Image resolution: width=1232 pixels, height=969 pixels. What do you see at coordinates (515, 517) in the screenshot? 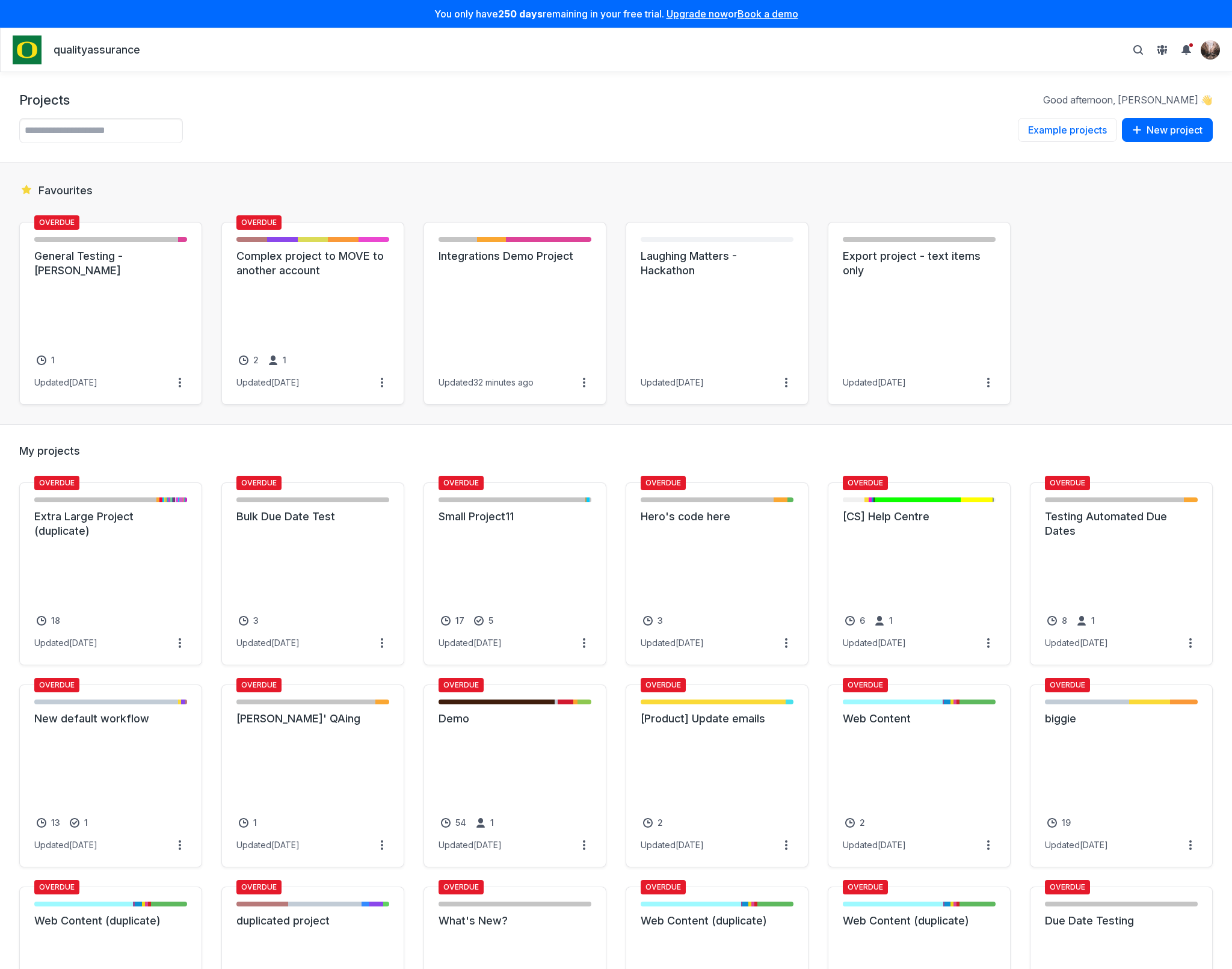
I see `a: Small Project11` at bounding box center [515, 517].